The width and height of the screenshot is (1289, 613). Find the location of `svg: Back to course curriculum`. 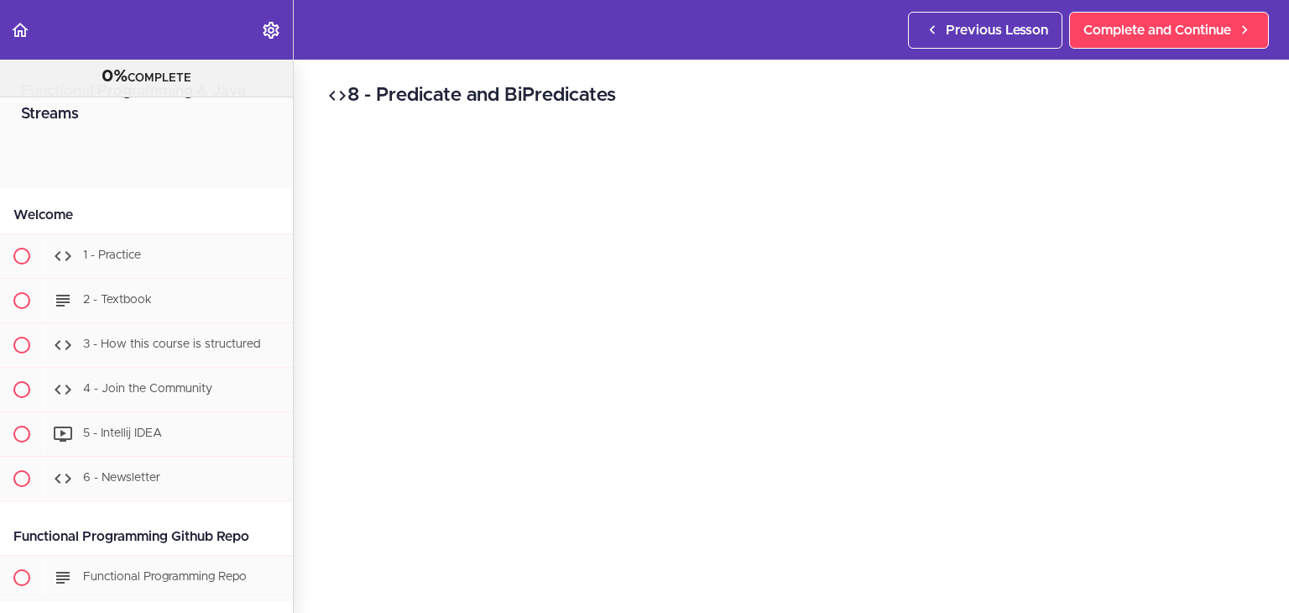

svg: Back to course curriculum is located at coordinates (20, 30).